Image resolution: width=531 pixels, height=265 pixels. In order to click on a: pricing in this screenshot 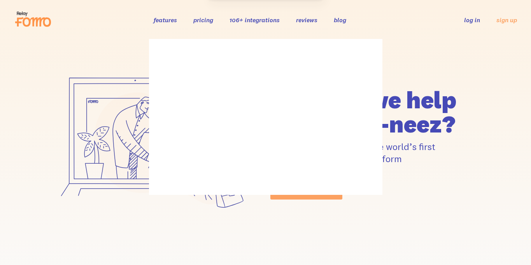, I will do `click(203, 20)`.